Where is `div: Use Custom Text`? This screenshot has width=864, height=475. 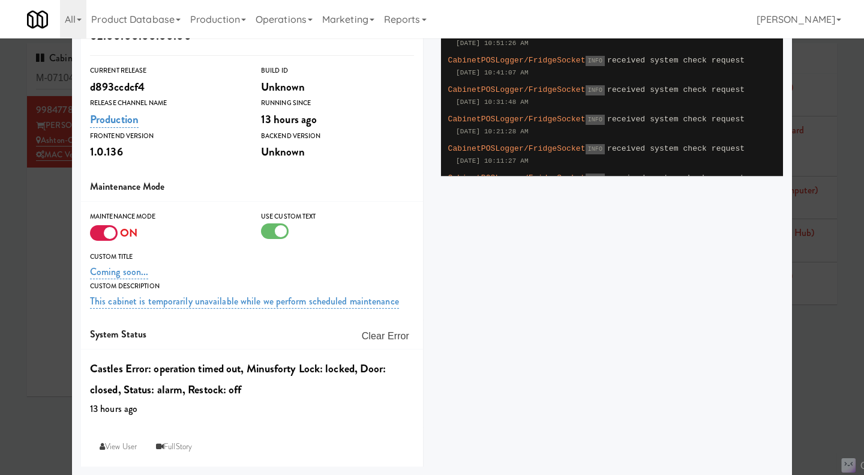
div: Use Custom Text is located at coordinates (337, 217).